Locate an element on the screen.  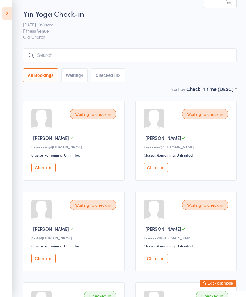
span: Old Church is located at coordinates (130, 37).